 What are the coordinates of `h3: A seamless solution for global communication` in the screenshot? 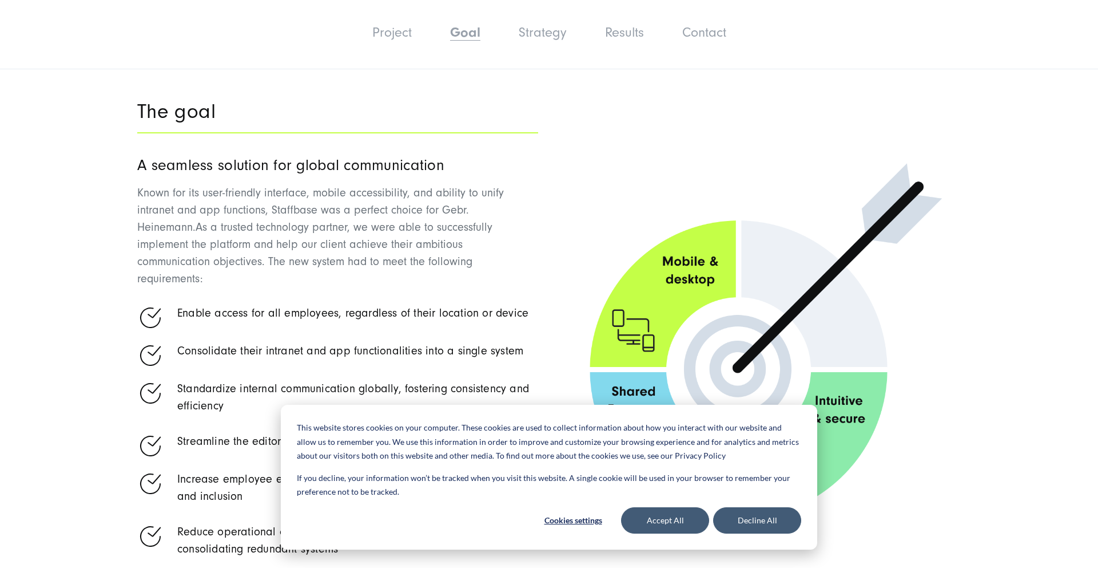 It's located at (338, 165).